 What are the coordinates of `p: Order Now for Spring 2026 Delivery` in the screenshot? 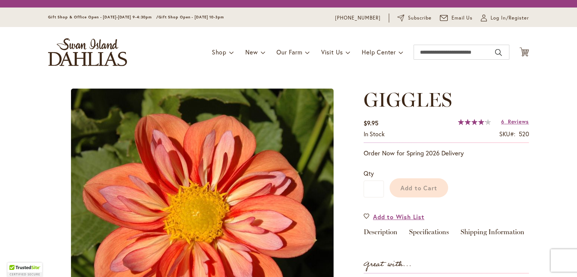 It's located at (446, 153).